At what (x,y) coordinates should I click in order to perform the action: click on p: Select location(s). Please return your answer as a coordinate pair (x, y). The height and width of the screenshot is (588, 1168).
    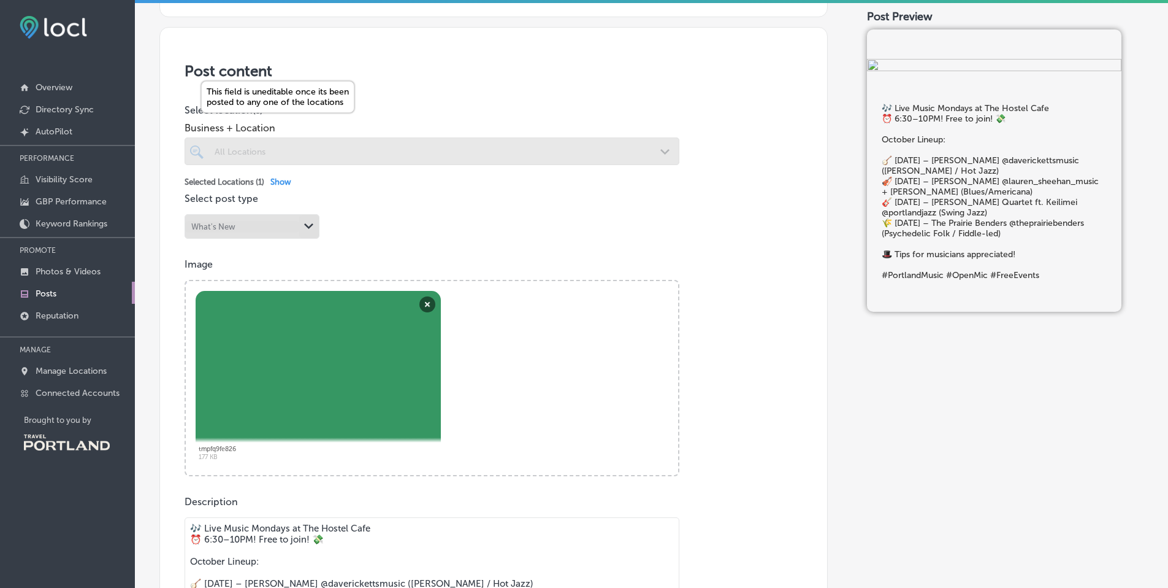
    Looking at the image, I should click on (432, 110).